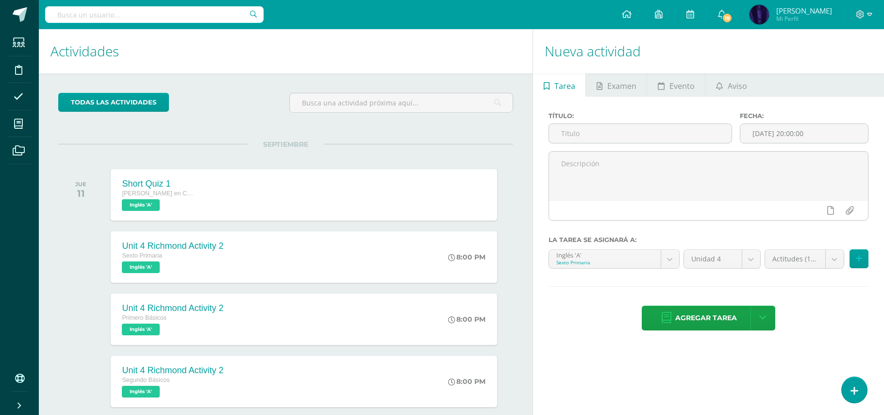 The height and width of the screenshot is (415, 884). I want to click on input: Título, so click(641, 133).